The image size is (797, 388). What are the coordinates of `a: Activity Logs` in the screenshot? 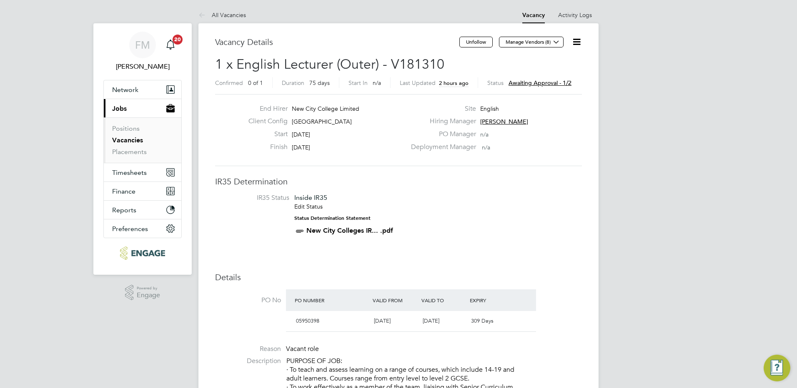 It's located at (575, 15).